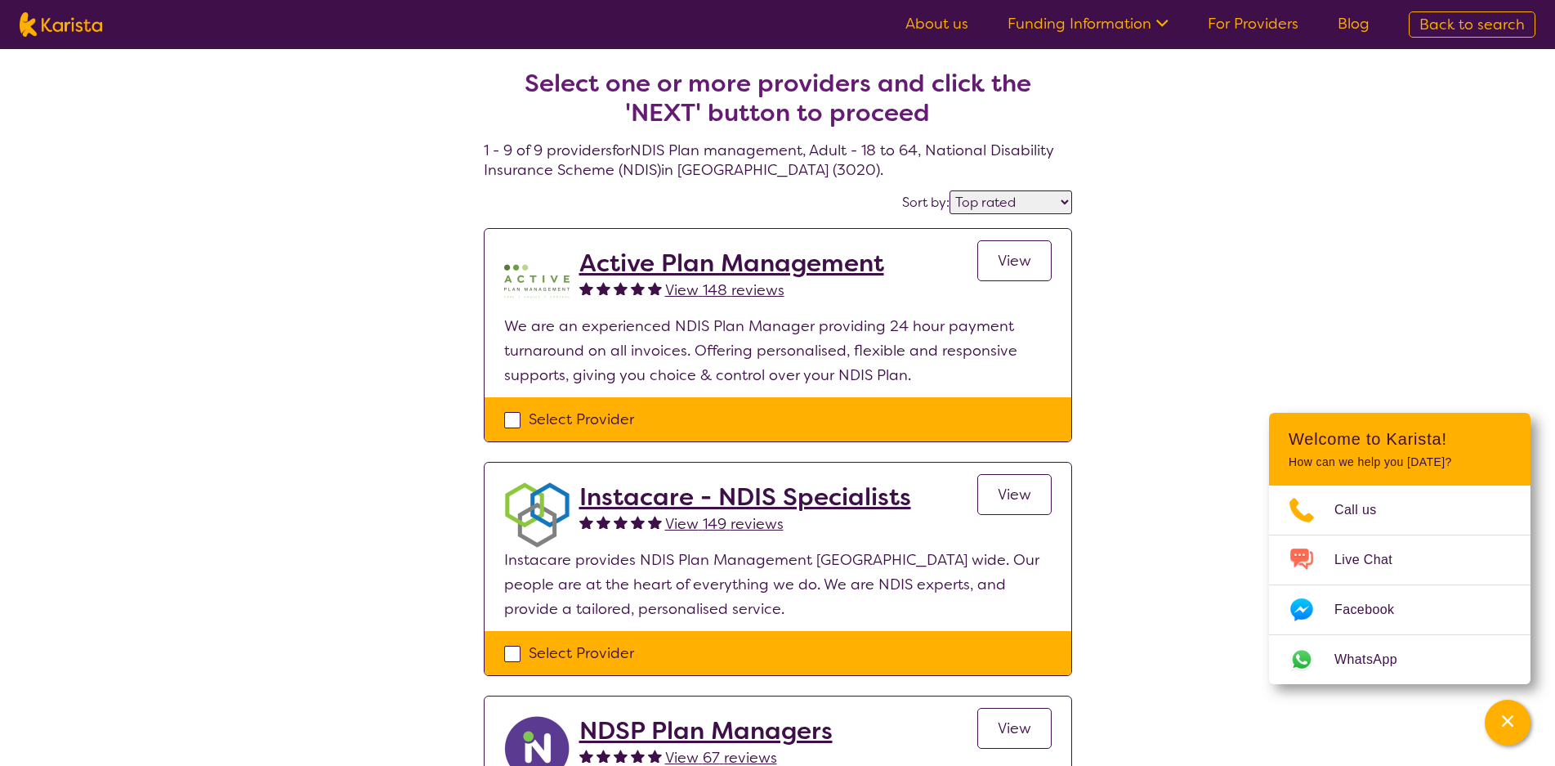 The height and width of the screenshot is (766, 1555). Describe the element at coordinates (1365, 510) in the screenshot. I see `span: Call us` at that location.